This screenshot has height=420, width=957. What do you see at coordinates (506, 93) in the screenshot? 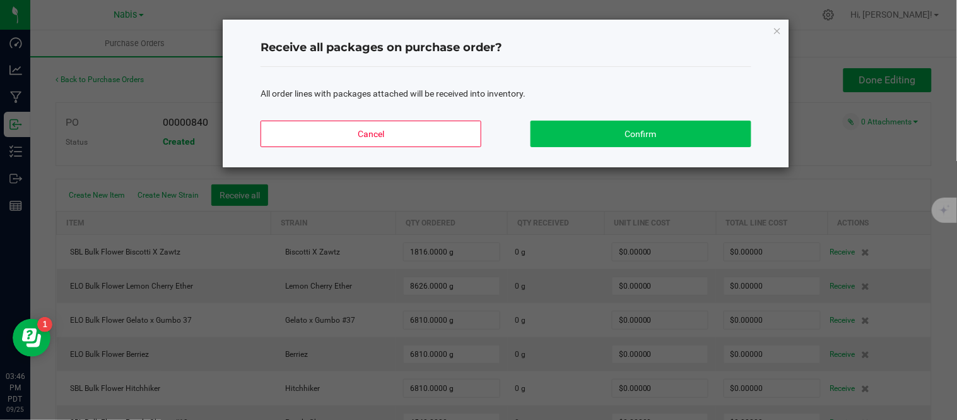
I see `div: All order lines with packages attached will be received into inventory.` at bounding box center [506, 93].